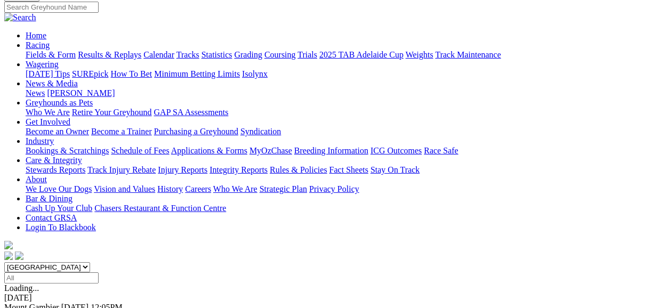 This screenshot has height=308, width=645. What do you see at coordinates (271, 150) in the screenshot?
I see `a: MyOzChase` at bounding box center [271, 150].